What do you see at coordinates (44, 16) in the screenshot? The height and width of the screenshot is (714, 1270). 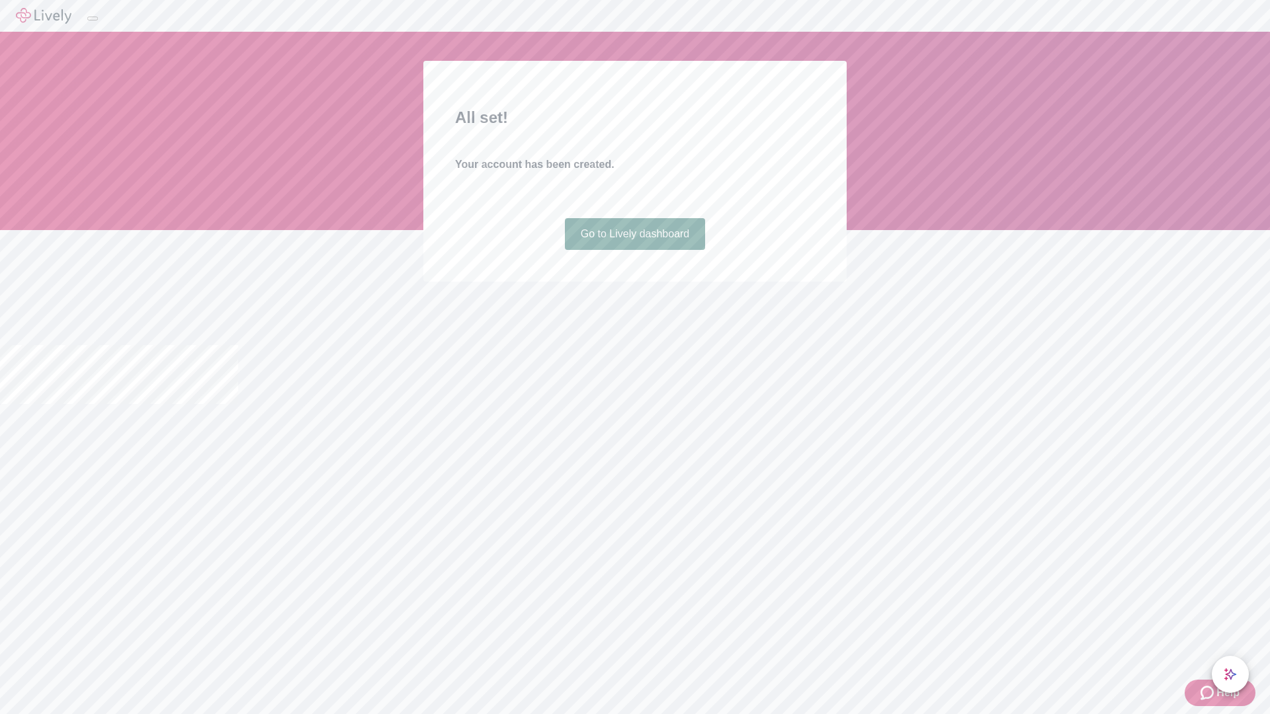 I see `img: Lively` at bounding box center [44, 16].